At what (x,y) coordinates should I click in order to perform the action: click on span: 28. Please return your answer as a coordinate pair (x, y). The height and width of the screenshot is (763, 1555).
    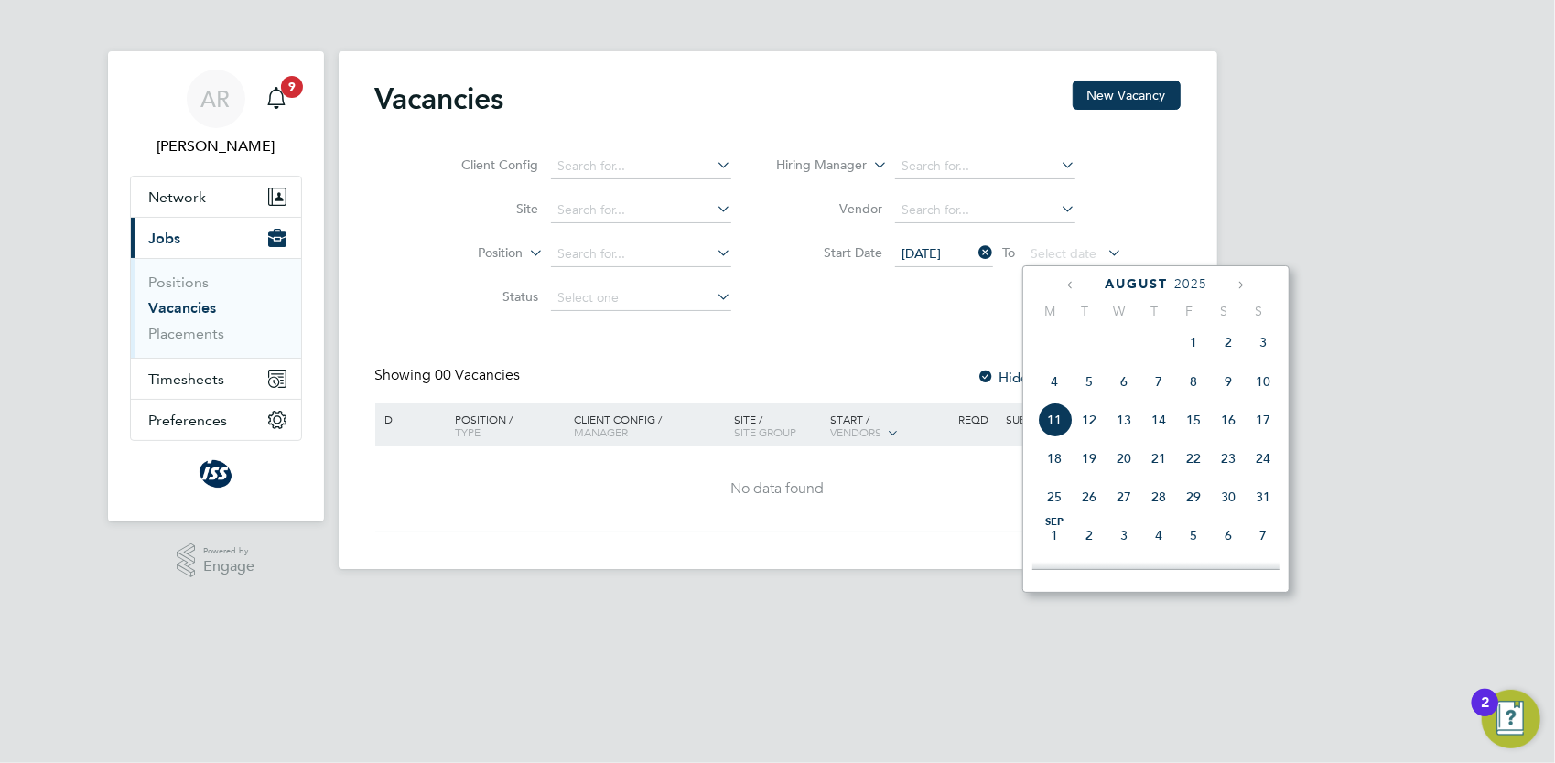
    Looking at the image, I should click on (1159, 497).